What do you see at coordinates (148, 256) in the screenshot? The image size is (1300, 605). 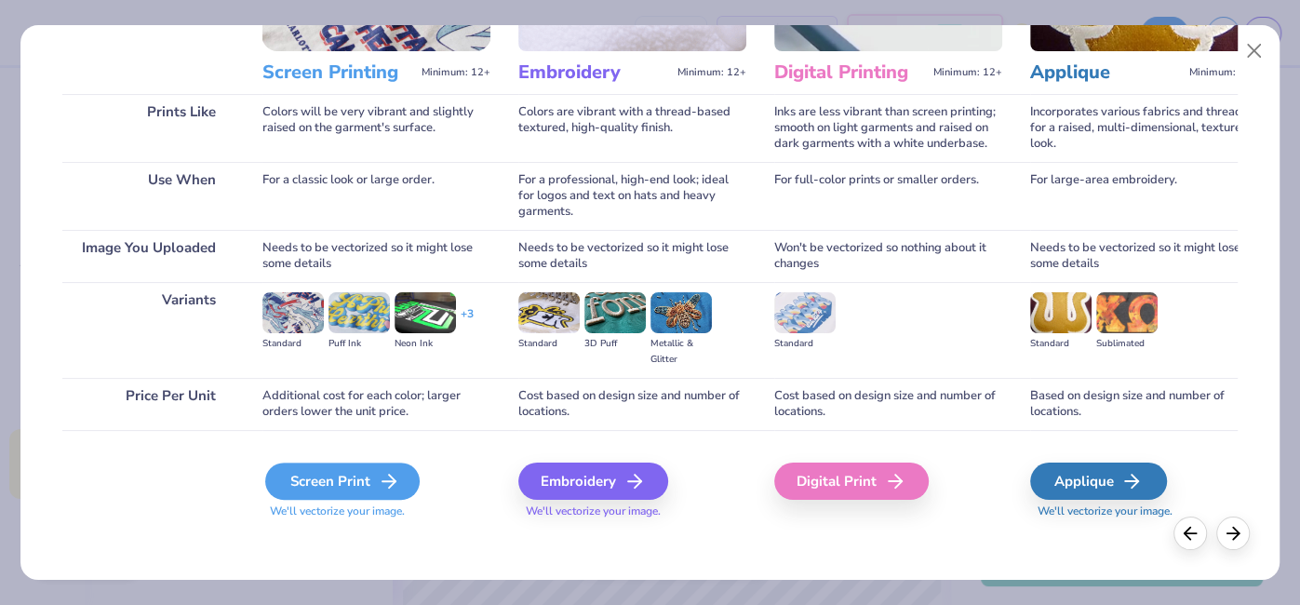 I see `div: Image You Uploaded` at bounding box center [148, 256].